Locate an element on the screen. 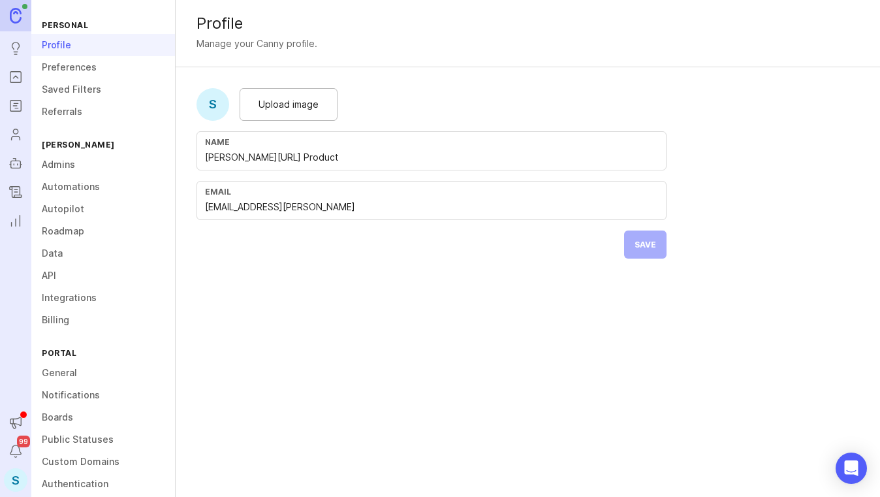 The width and height of the screenshot is (880, 497). a: Authentication is located at coordinates (103, 484).